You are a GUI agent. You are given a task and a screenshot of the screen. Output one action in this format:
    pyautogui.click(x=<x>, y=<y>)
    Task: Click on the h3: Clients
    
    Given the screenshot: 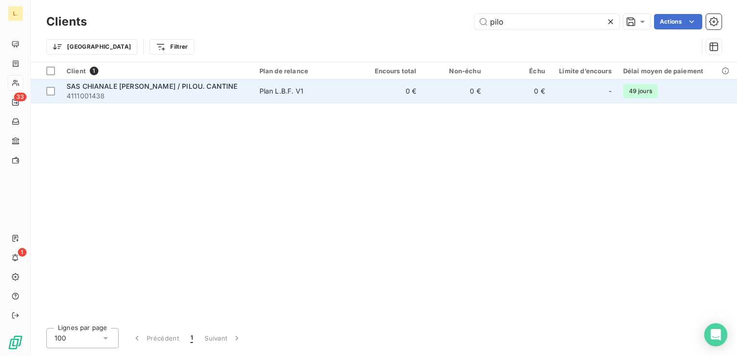 What is the action you would take?
    pyautogui.click(x=67, y=22)
    